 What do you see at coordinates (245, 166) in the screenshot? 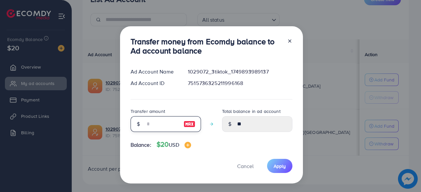
I see `button: Cancel` at bounding box center [245, 166].